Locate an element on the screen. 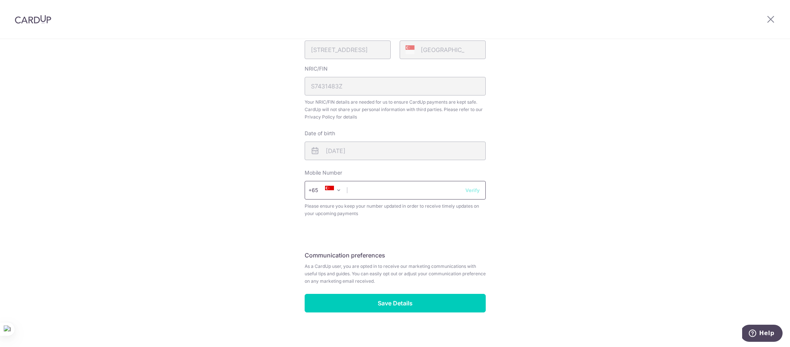 This screenshot has width=790, height=347. h5: Communication preferences is located at coordinates (395, 255).